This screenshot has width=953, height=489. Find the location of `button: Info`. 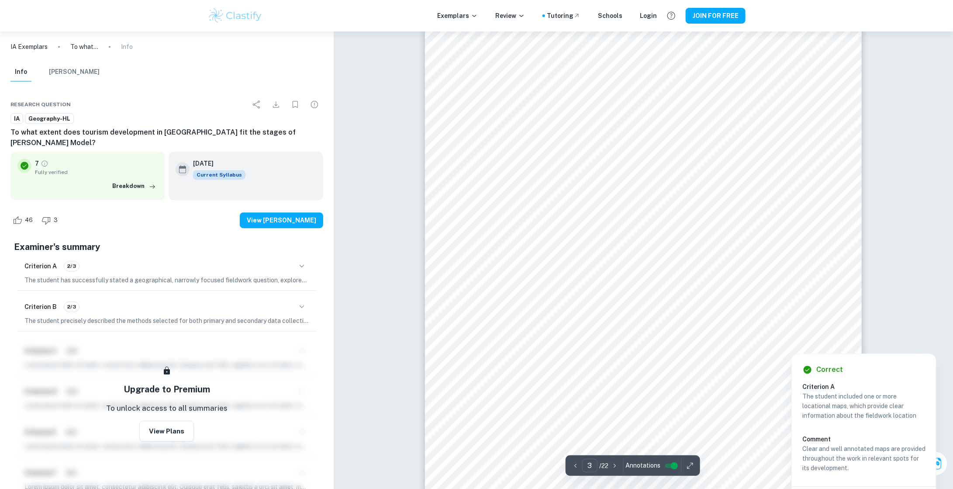

button: Info is located at coordinates (21, 72).